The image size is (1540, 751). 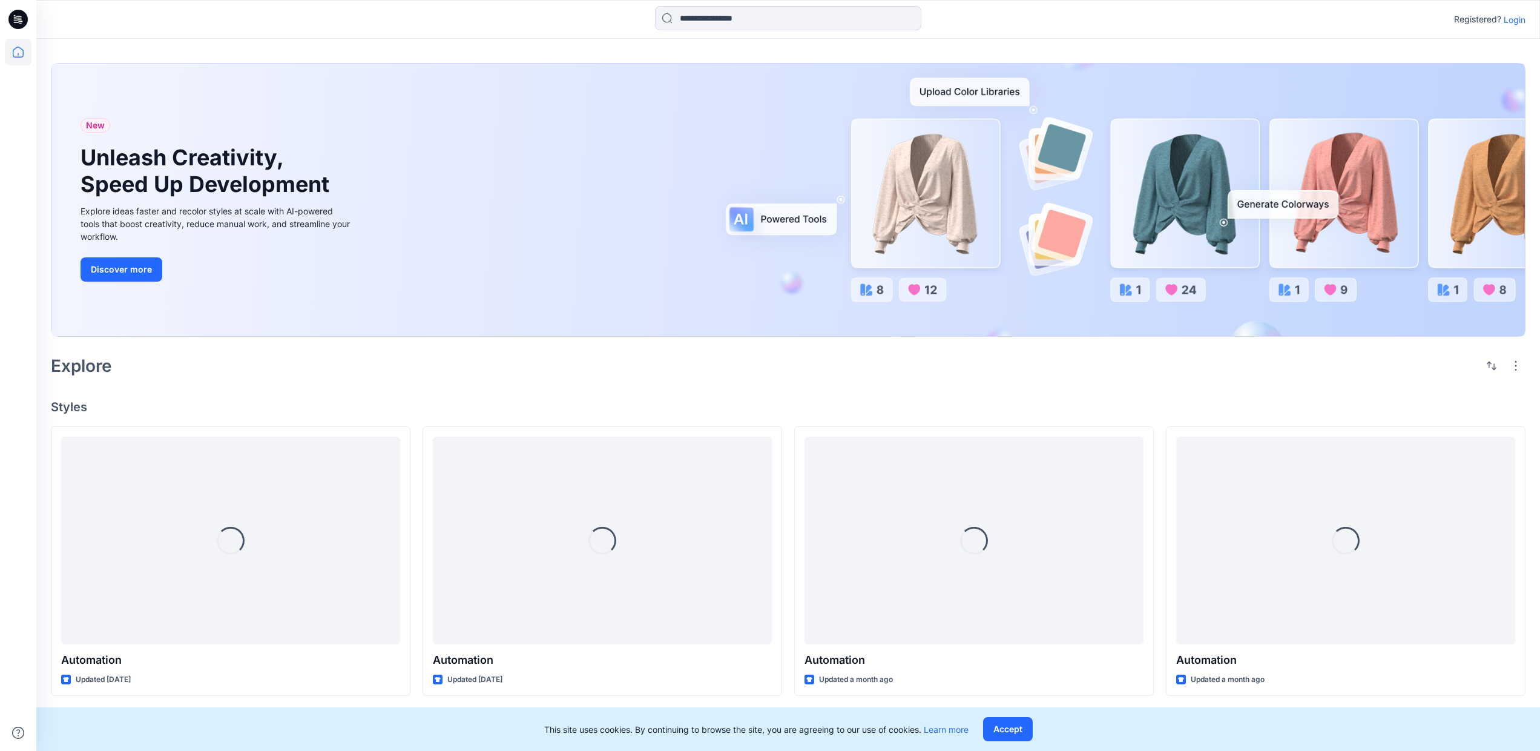 I want to click on div: Explore ideas faster and recolor styles at scale with AI-powered tools that boost creativity, red..., so click(x=217, y=223).